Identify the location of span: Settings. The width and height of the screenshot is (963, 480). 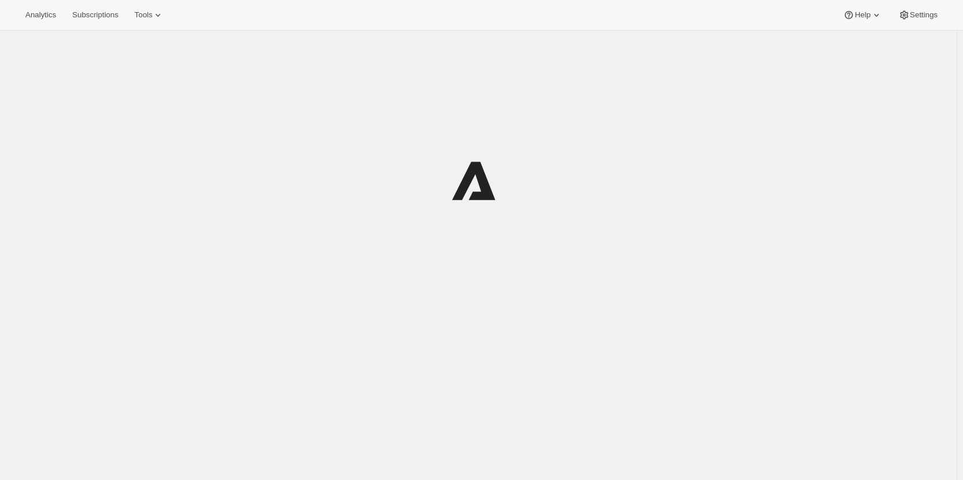
(924, 15).